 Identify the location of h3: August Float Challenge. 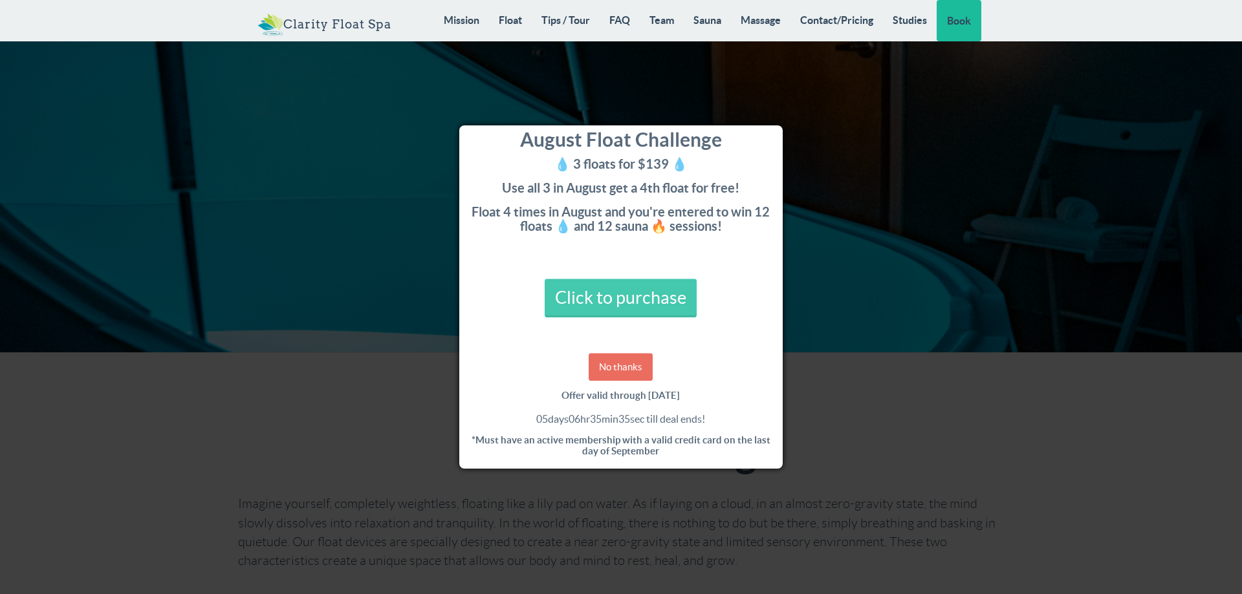
(621, 142).